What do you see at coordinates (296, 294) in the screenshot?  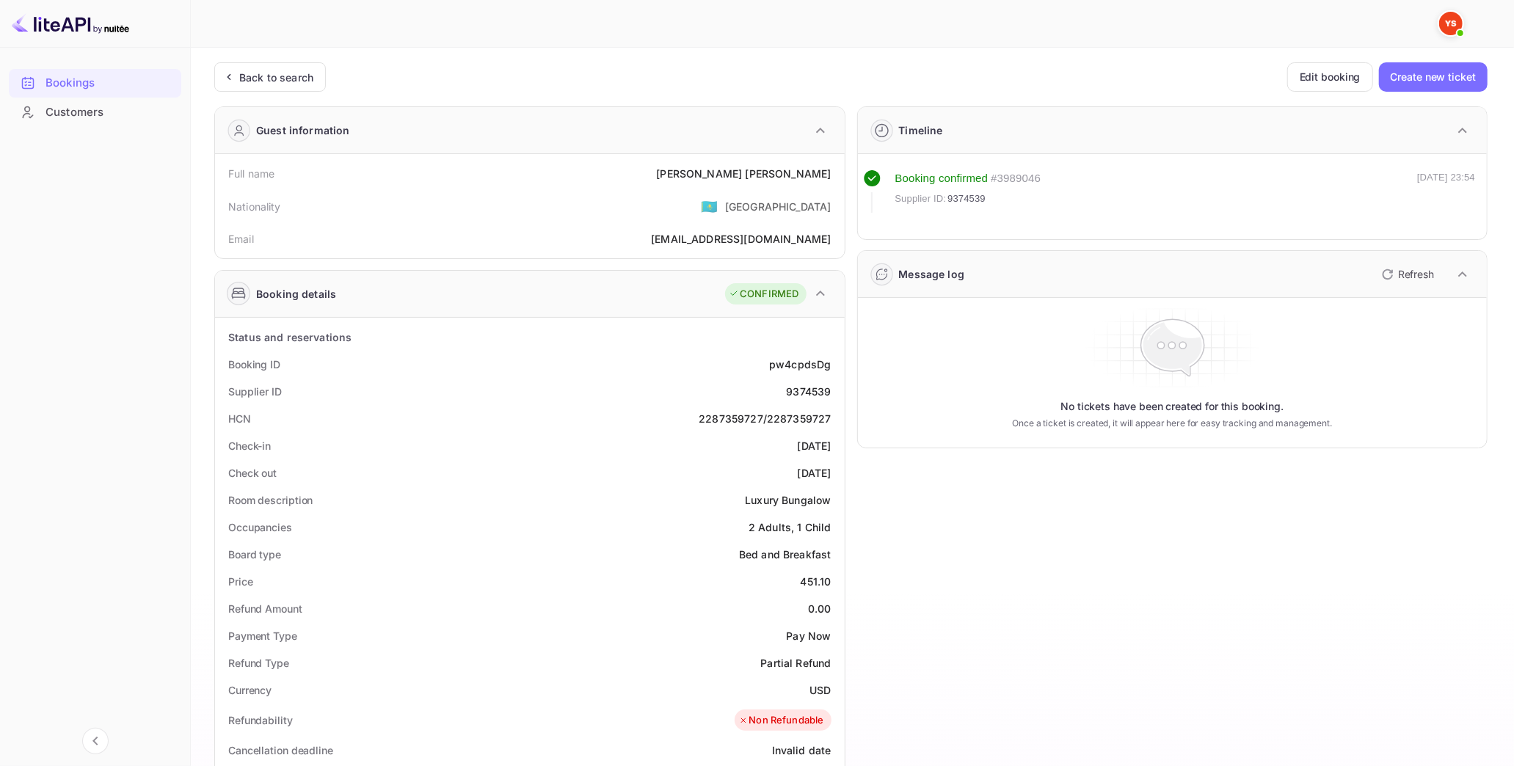 I see `ya-tr-span: Booking details` at bounding box center [296, 294].